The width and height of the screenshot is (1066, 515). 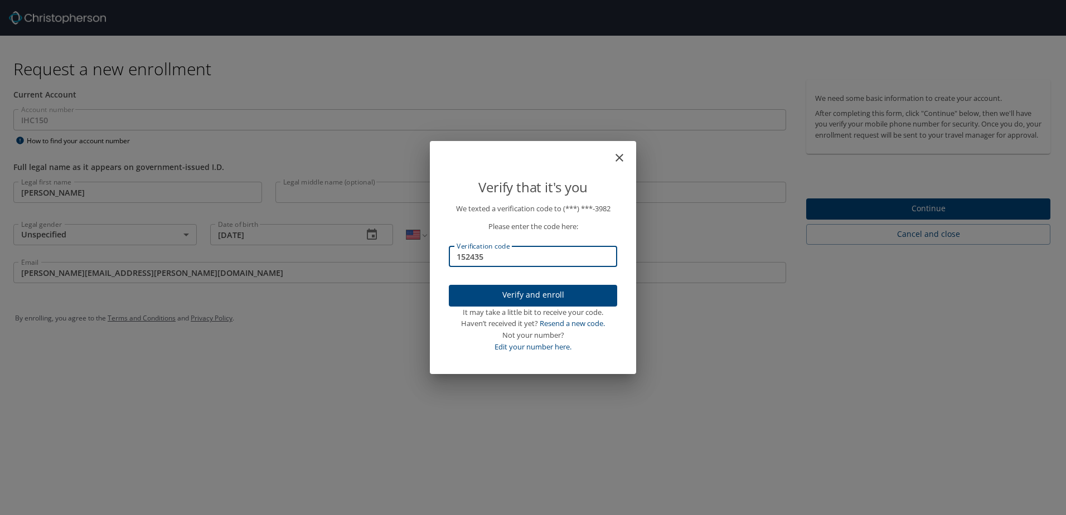 What do you see at coordinates (533, 323) in the screenshot?
I see `div: Haven’t received it yet?` at bounding box center [533, 323].